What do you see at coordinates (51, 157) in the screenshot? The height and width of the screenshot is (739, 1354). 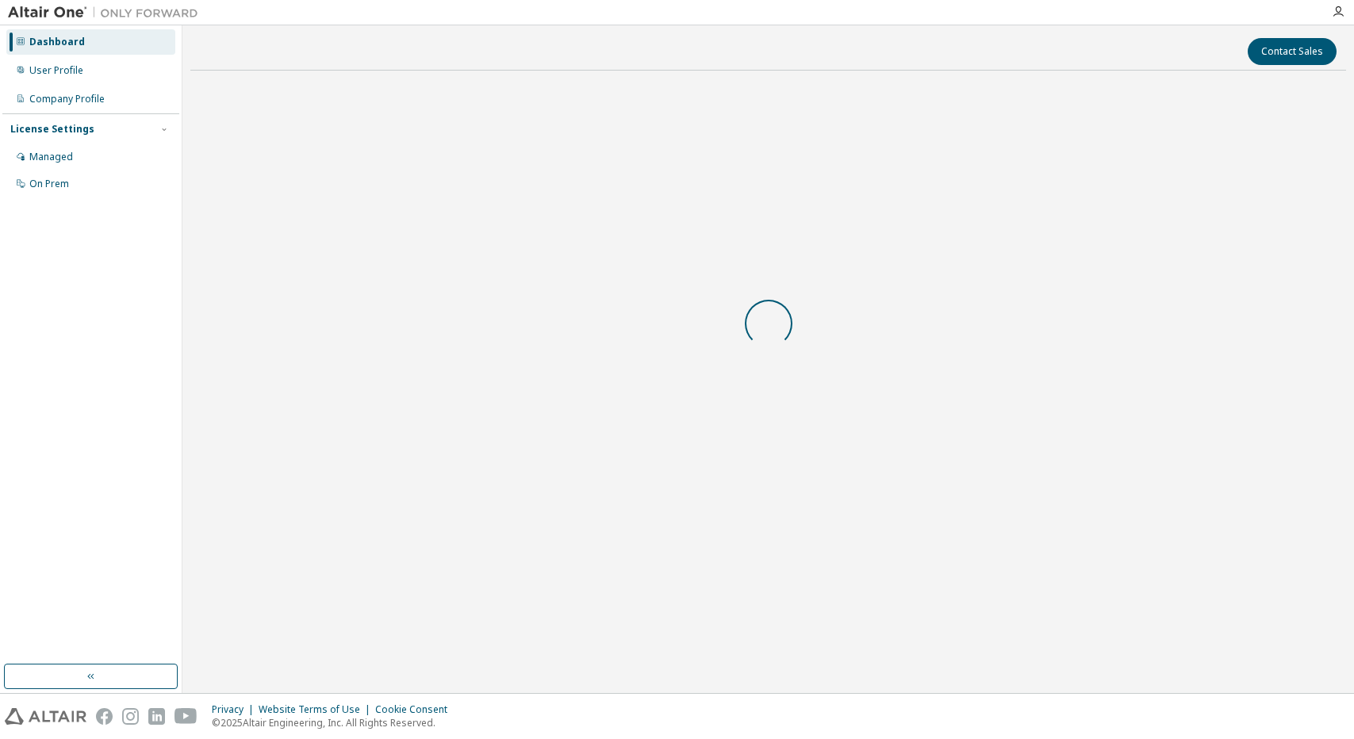 I see `div: Managed` at bounding box center [51, 157].